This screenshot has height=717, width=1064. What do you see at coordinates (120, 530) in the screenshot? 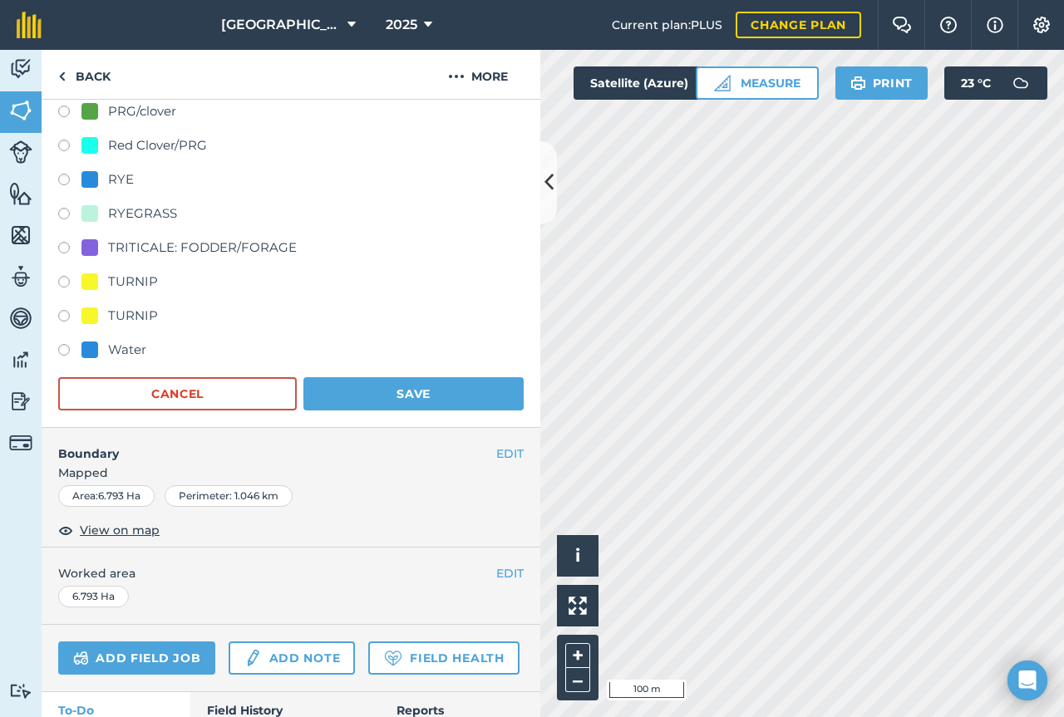
I see `span: View on map` at bounding box center [120, 530].